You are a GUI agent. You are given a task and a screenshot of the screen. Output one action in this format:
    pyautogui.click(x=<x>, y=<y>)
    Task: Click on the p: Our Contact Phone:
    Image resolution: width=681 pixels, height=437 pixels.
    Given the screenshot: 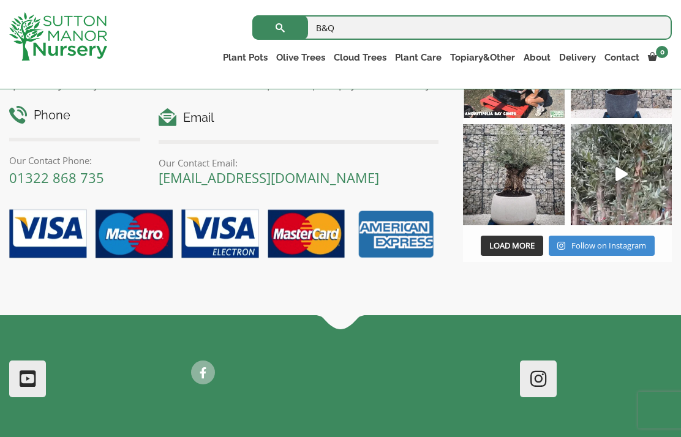 What is the action you would take?
    pyautogui.click(x=75, y=160)
    